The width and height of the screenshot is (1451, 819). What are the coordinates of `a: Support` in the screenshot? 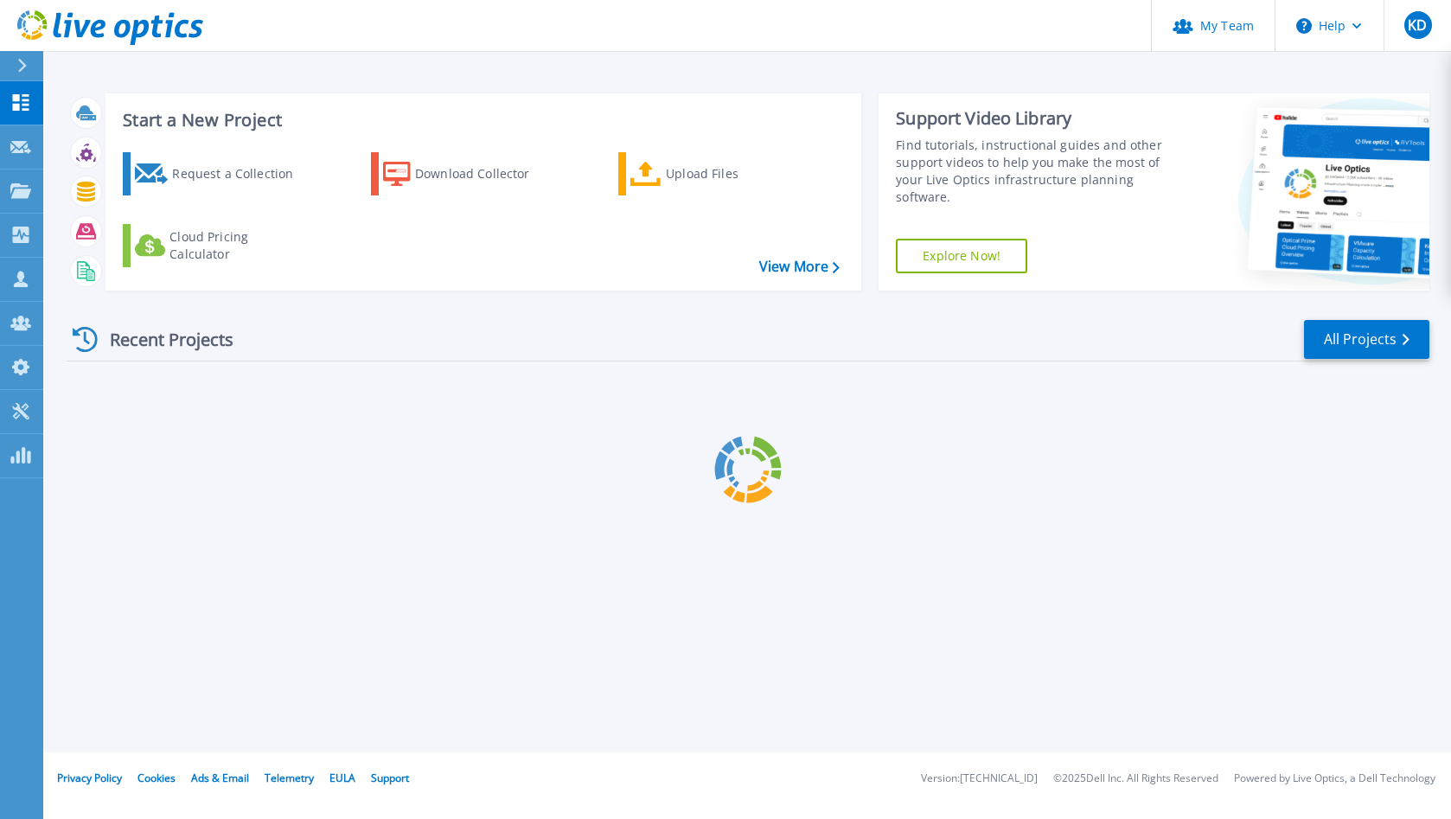 It's located at (390, 777).